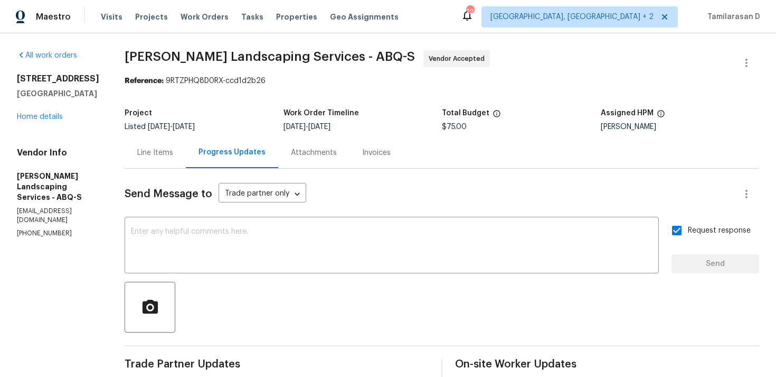 The image size is (776, 377). Describe the element at coordinates (204, 17) in the screenshot. I see `span: Work Orders` at that location.